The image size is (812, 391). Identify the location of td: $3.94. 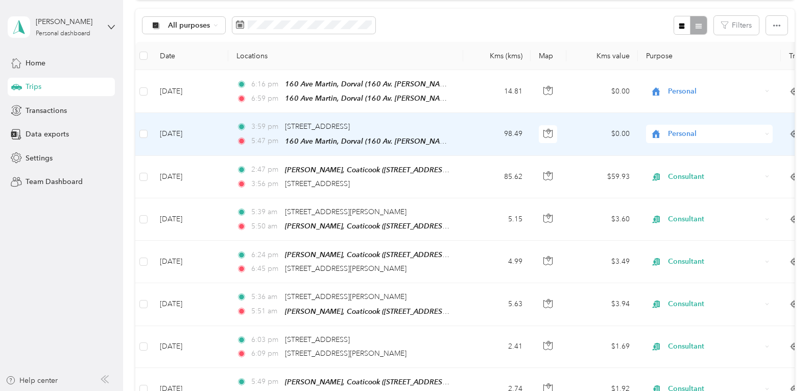
(602, 304).